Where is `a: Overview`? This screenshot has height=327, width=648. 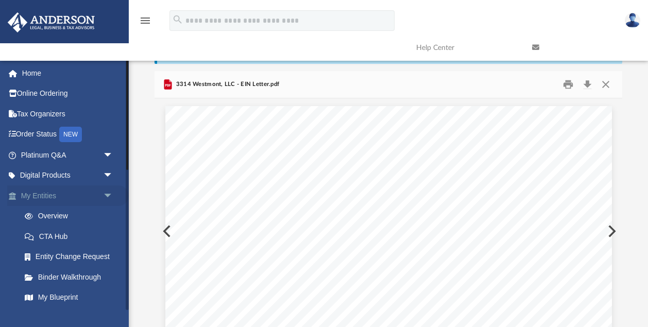 a: Overview is located at coordinates (72, 216).